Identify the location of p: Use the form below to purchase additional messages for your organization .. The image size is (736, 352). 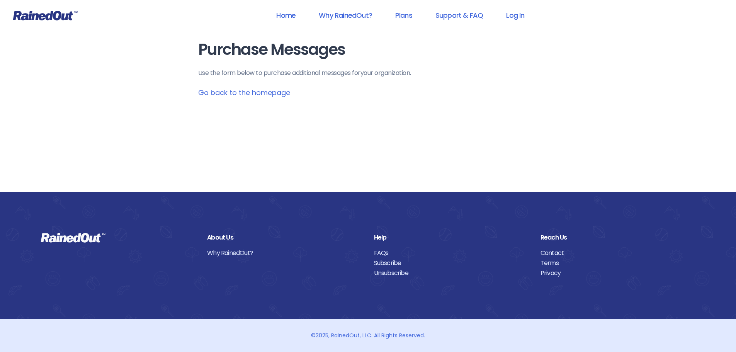
(368, 73).